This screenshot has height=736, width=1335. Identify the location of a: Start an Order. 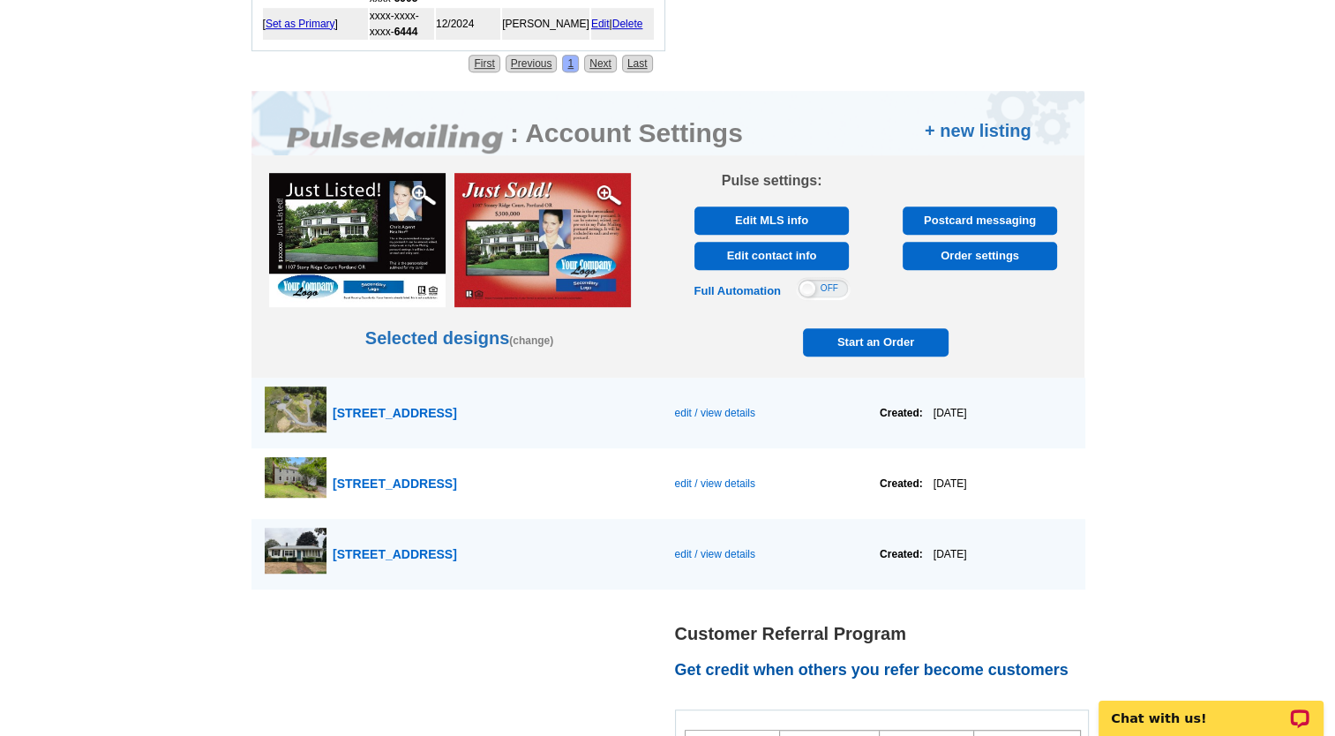
(875, 342).